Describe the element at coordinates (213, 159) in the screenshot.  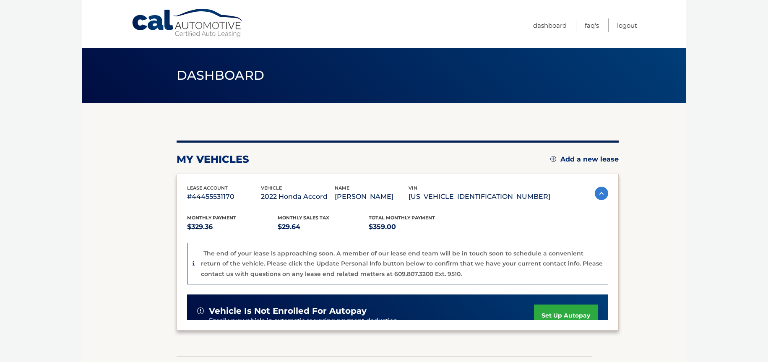
I see `h2: my vehicles` at that location.